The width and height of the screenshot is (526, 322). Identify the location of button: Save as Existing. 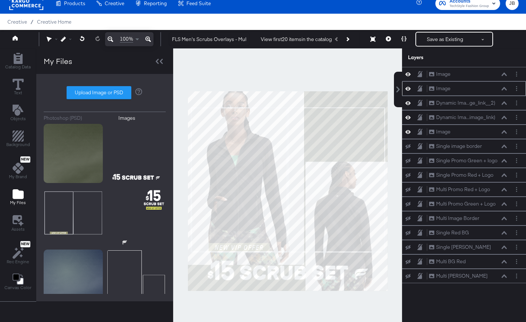
(445, 39).